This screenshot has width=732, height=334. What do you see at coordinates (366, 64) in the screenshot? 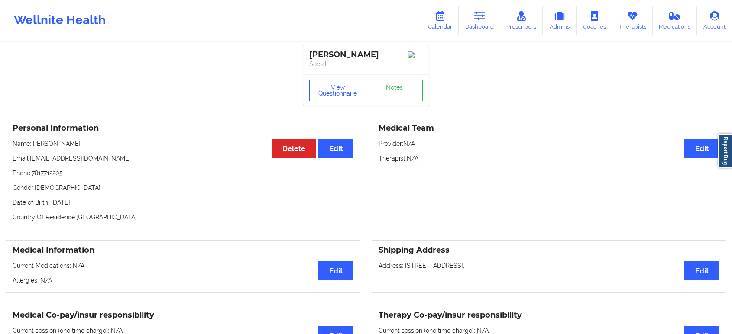
I see `p: Social` at bounding box center [366, 64].